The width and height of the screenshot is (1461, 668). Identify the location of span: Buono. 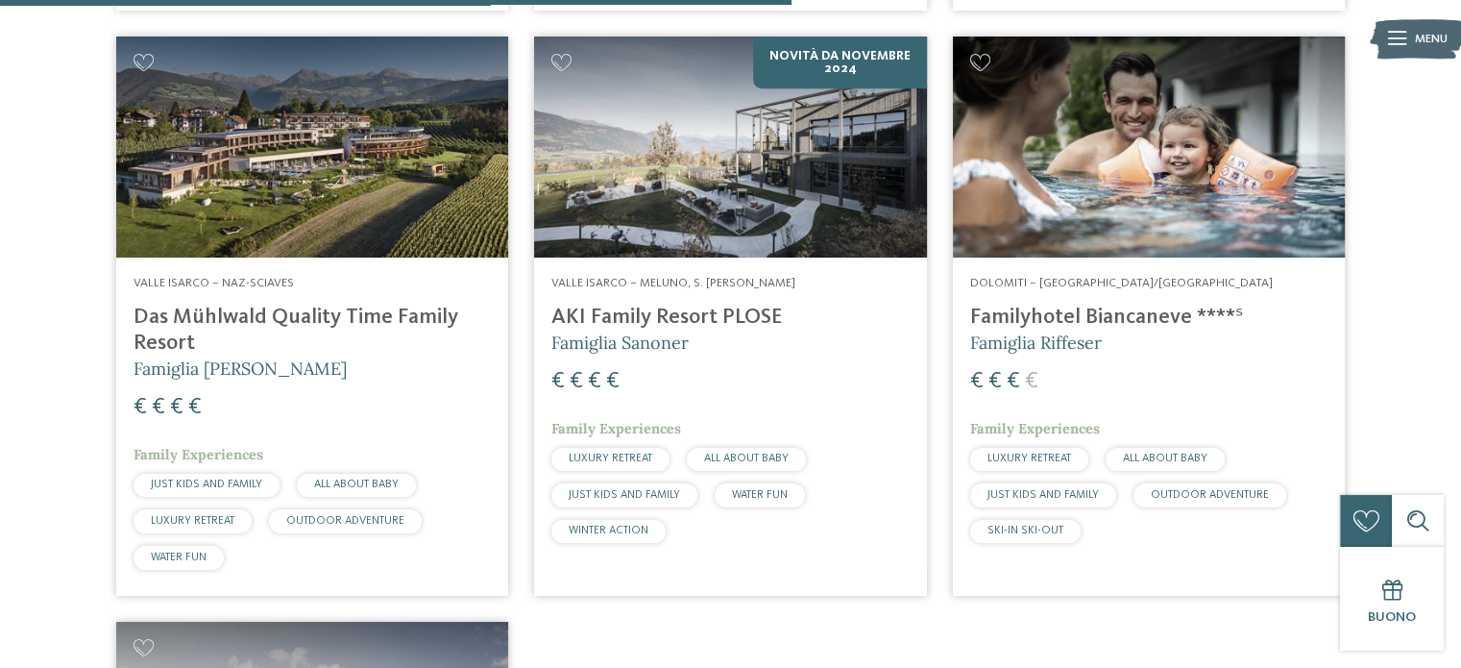
(1392, 617).